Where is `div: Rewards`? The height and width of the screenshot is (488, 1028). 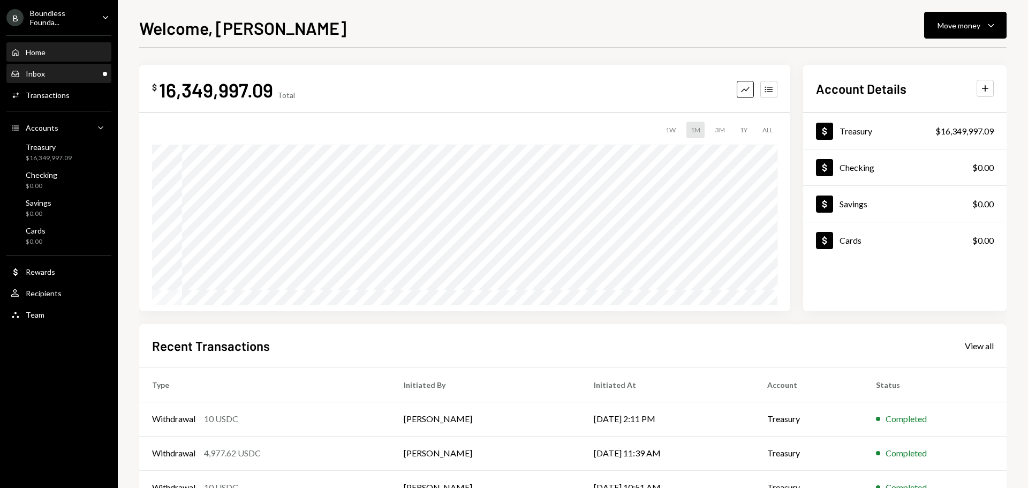
div: Rewards is located at coordinates (40, 271).